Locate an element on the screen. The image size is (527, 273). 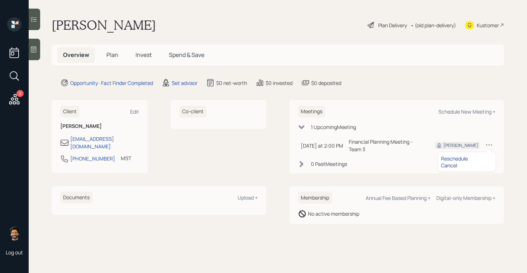
div: No active membership is located at coordinates (333, 214).